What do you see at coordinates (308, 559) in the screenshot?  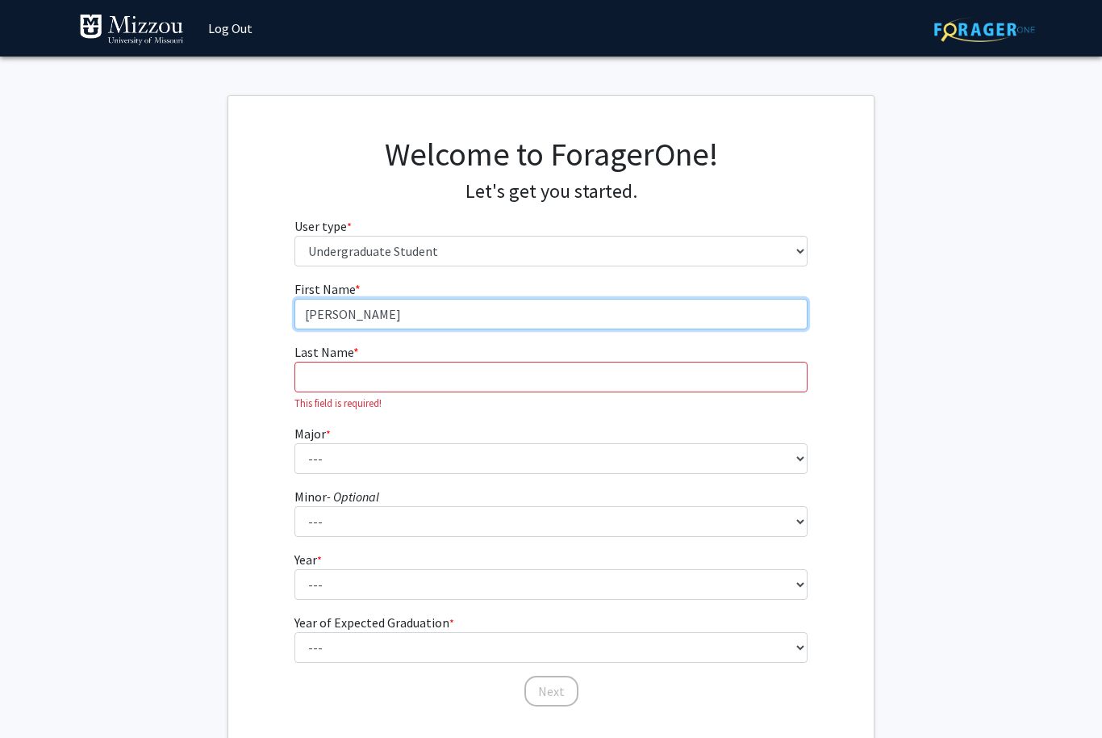 I see `label: Year` at bounding box center [308, 559].